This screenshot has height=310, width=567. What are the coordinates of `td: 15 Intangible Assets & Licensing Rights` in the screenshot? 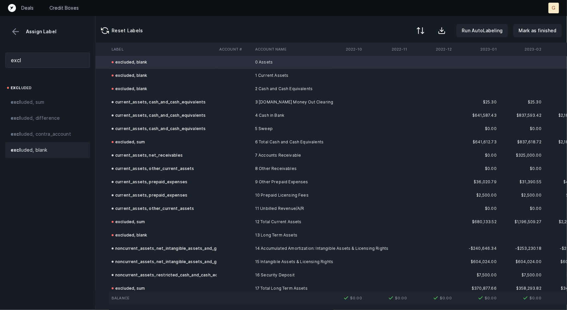 It's located at (293, 261).